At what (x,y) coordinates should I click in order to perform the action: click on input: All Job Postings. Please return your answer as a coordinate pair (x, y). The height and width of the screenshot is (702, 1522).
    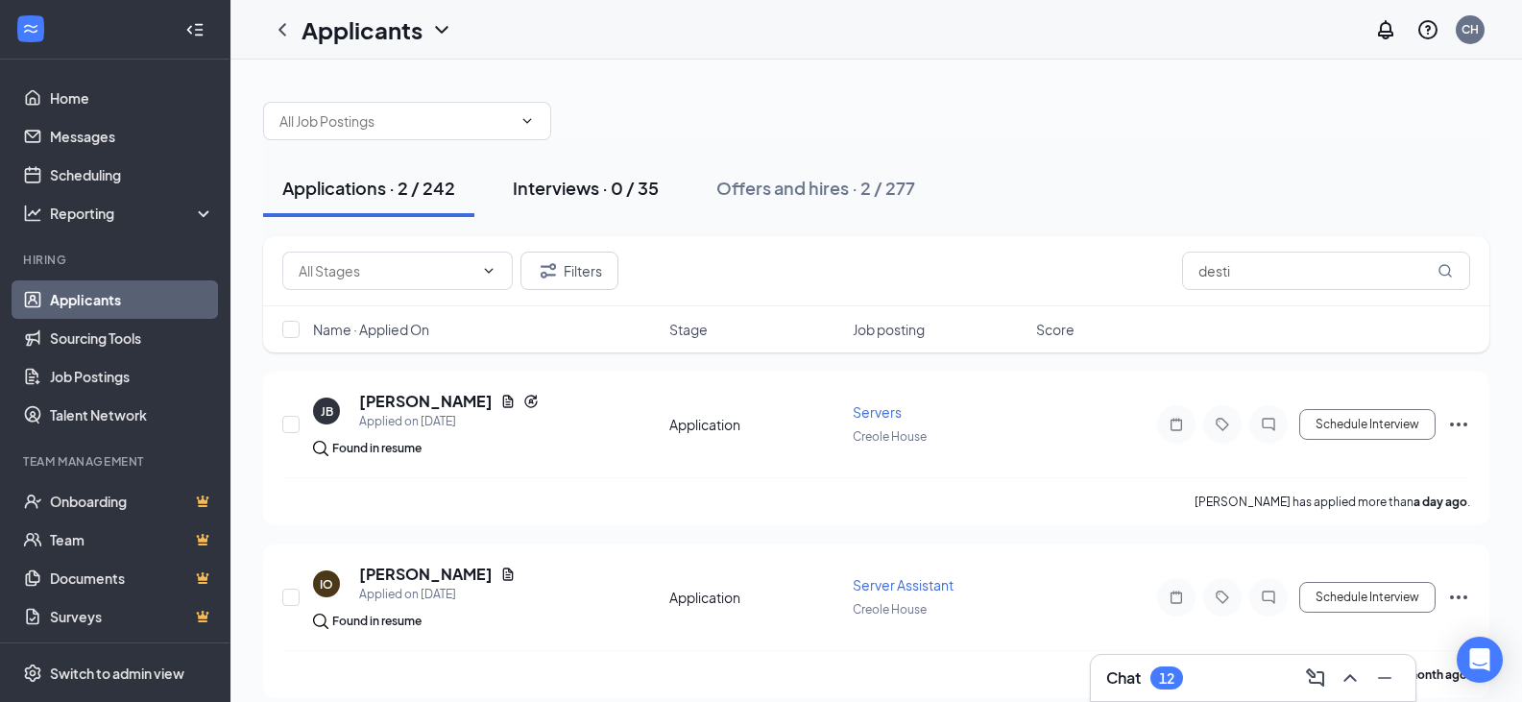
    Looking at the image, I should click on (396, 121).